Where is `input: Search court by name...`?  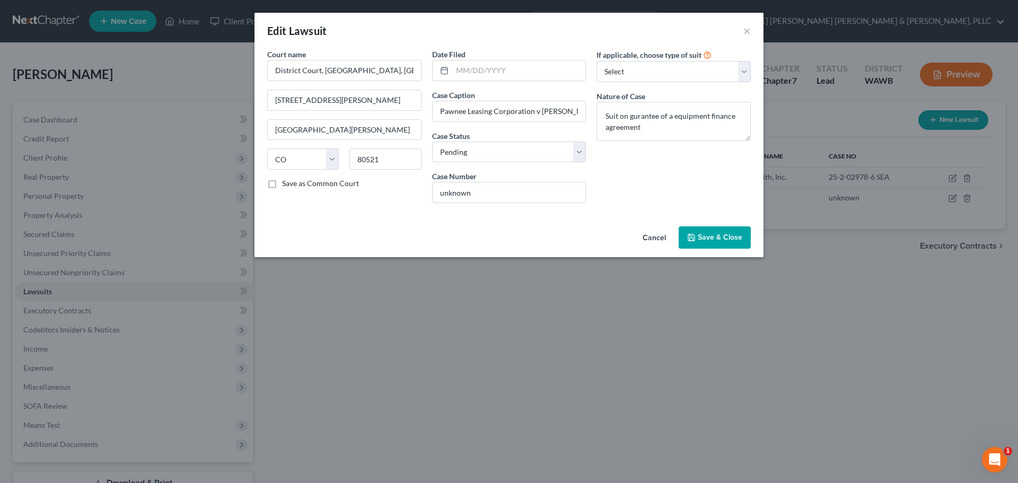
input: Search court by name... is located at coordinates (344, 71).